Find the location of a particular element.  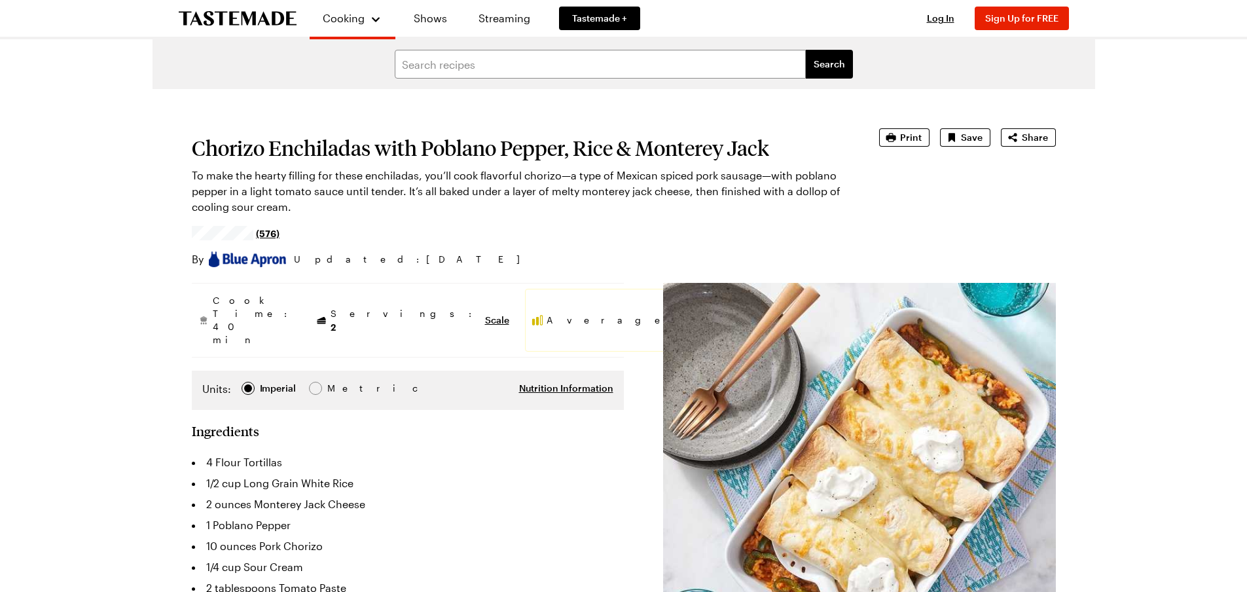

span: Print is located at coordinates (911, 137).